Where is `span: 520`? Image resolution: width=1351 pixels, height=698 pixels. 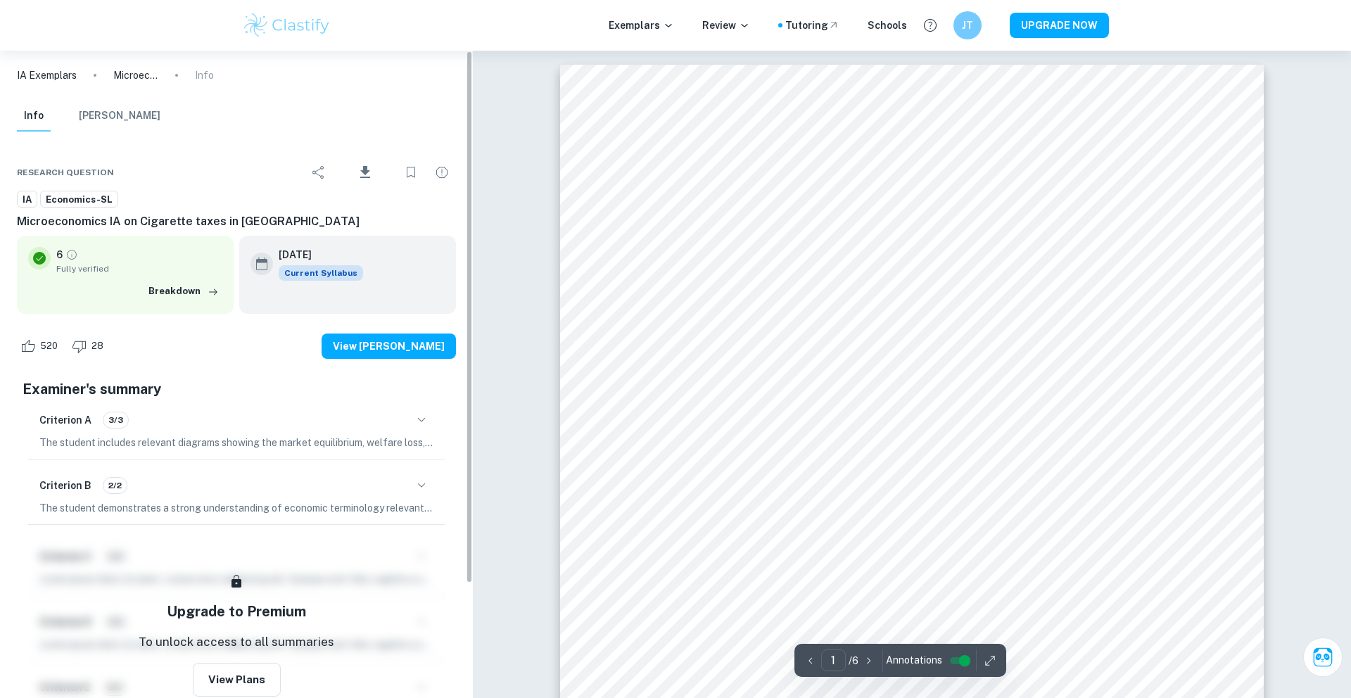
span: 520 is located at coordinates (49, 346).